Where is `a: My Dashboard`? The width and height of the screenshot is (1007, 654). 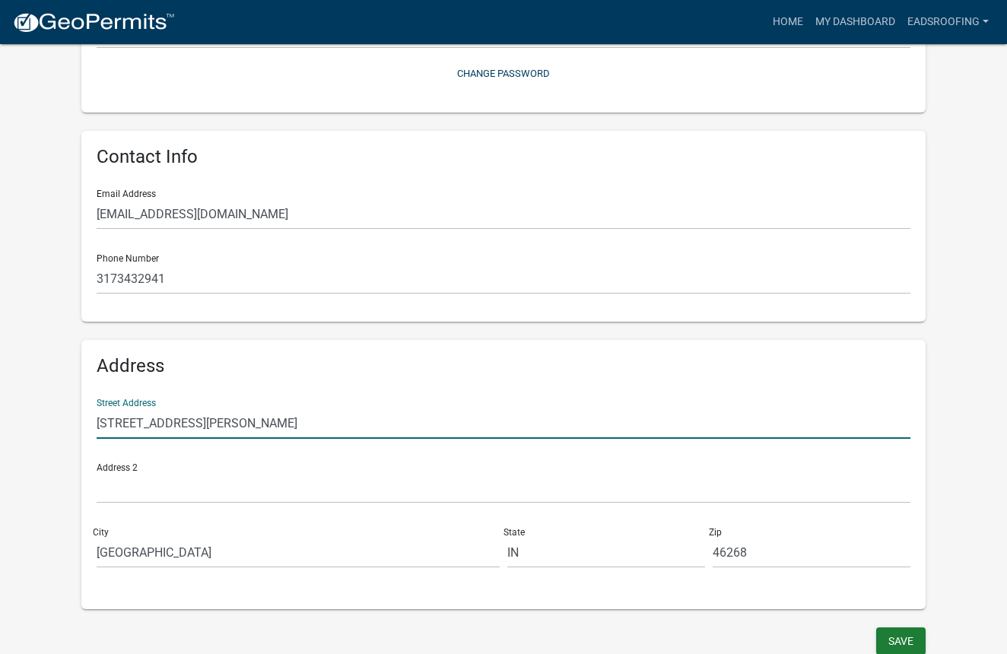 a: My Dashboard is located at coordinates (855, 22).